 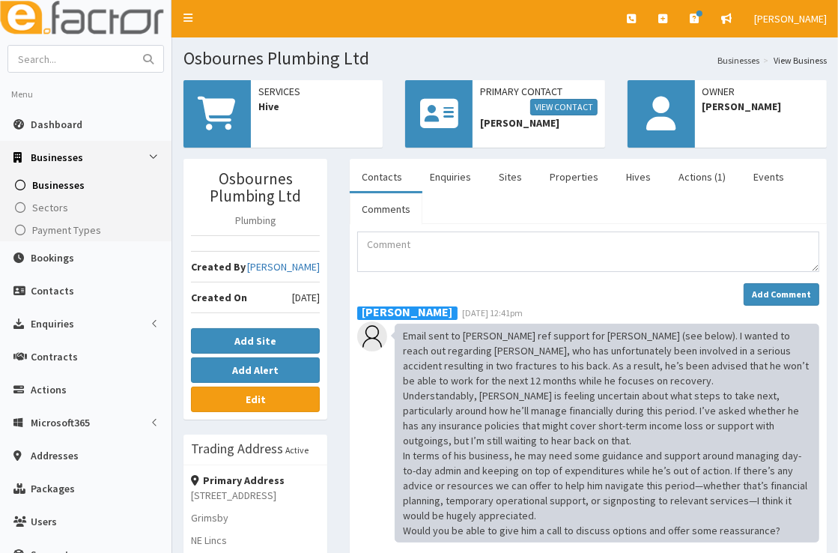 What do you see at coordinates (255, 540) in the screenshot?
I see `p: NE Lincs` at bounding box center [255, 540].